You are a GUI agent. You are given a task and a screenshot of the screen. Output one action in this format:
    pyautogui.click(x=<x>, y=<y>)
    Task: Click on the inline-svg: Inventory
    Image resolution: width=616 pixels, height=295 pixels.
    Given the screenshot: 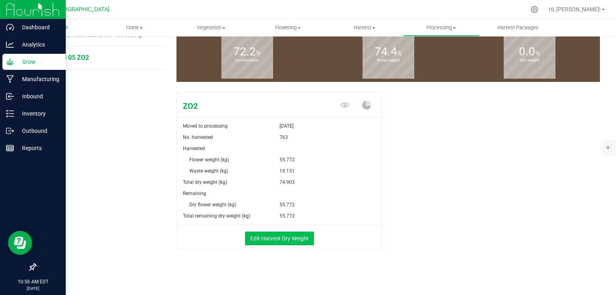 What is the action you would take?
    pyautogui.click(x=10, y=114)
    